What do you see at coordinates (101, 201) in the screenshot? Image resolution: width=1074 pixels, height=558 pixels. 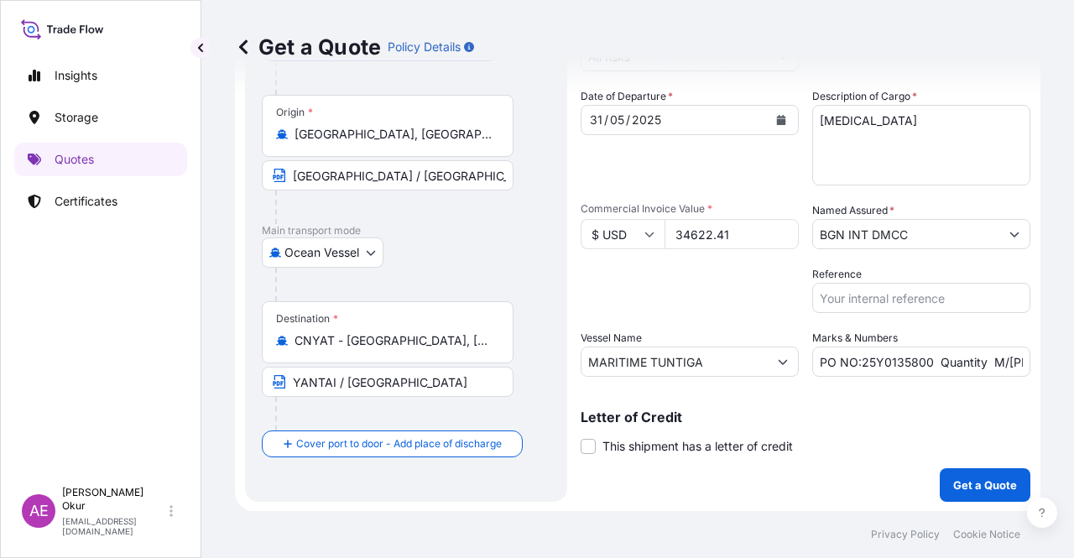 I see `a: Certificates` at bounding box center [101, 201].